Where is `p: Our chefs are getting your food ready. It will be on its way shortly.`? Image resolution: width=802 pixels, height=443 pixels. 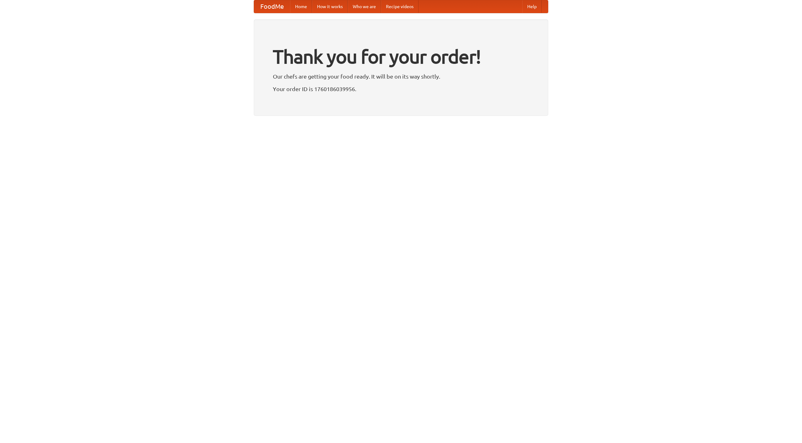 p: Our chefs are getting your food ready. It will be on its way shortly. is located at coordinates (401, 76).